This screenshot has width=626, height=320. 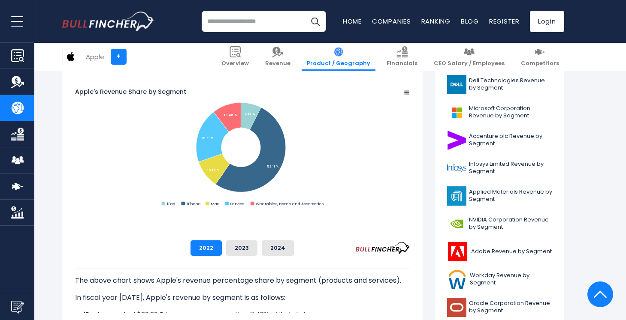 I want to click on img: ACN logo, so click(x=456, y=140).